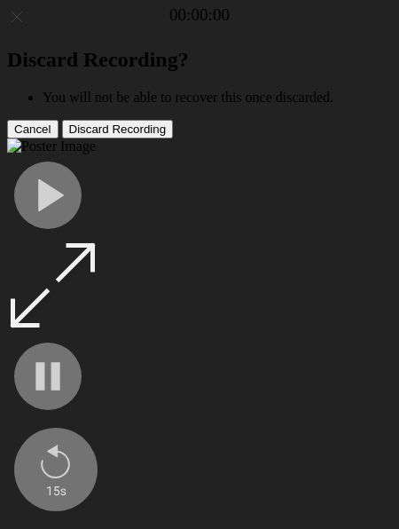 This screenshot has width=399, height=529. Describe the element at coordinates (33, 129) in the screenshot. I see `button: Cancel` at that location.